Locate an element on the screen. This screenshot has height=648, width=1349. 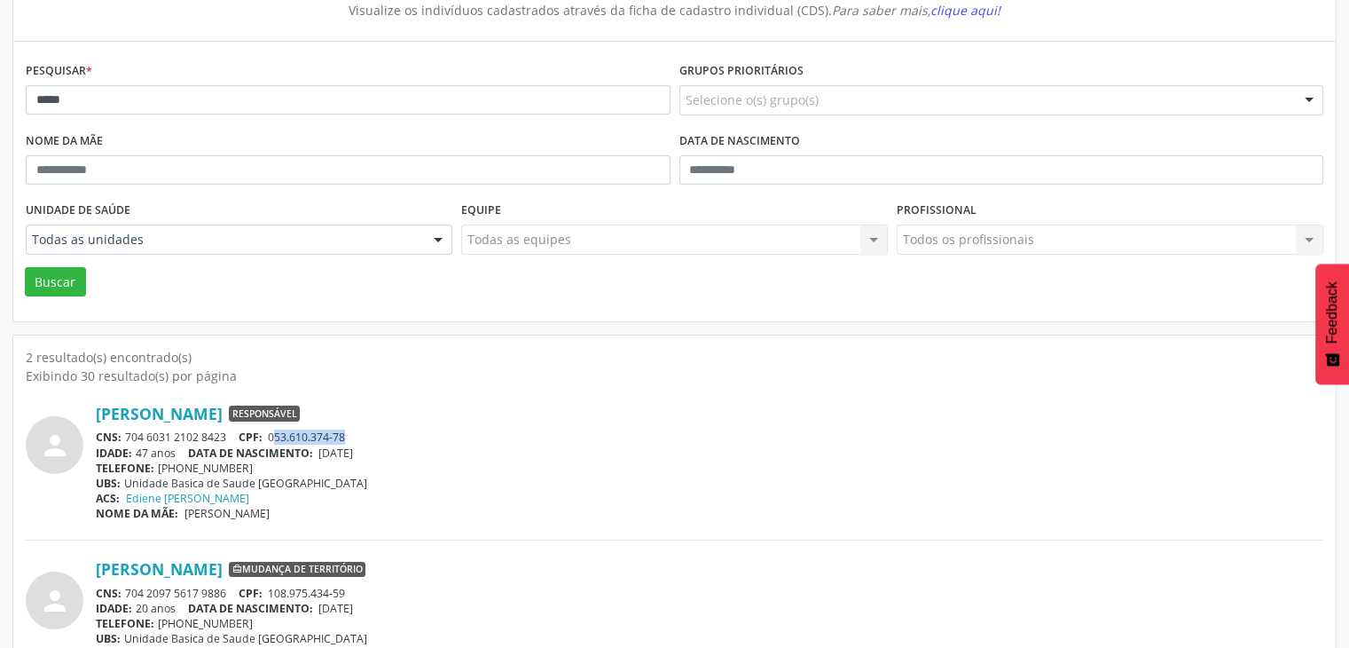
span: Mudança de território is located at coordinates (297, 569).